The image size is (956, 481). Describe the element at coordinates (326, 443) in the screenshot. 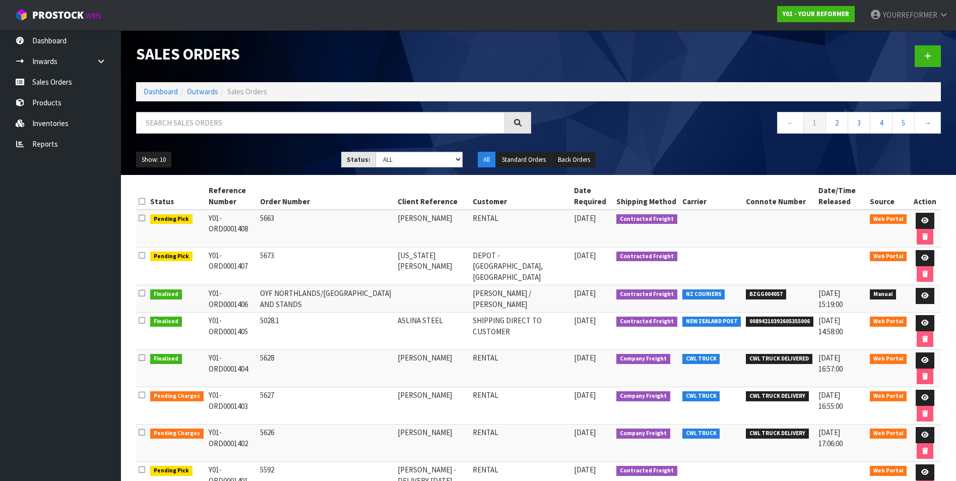

I see `td: 5626` at that location.